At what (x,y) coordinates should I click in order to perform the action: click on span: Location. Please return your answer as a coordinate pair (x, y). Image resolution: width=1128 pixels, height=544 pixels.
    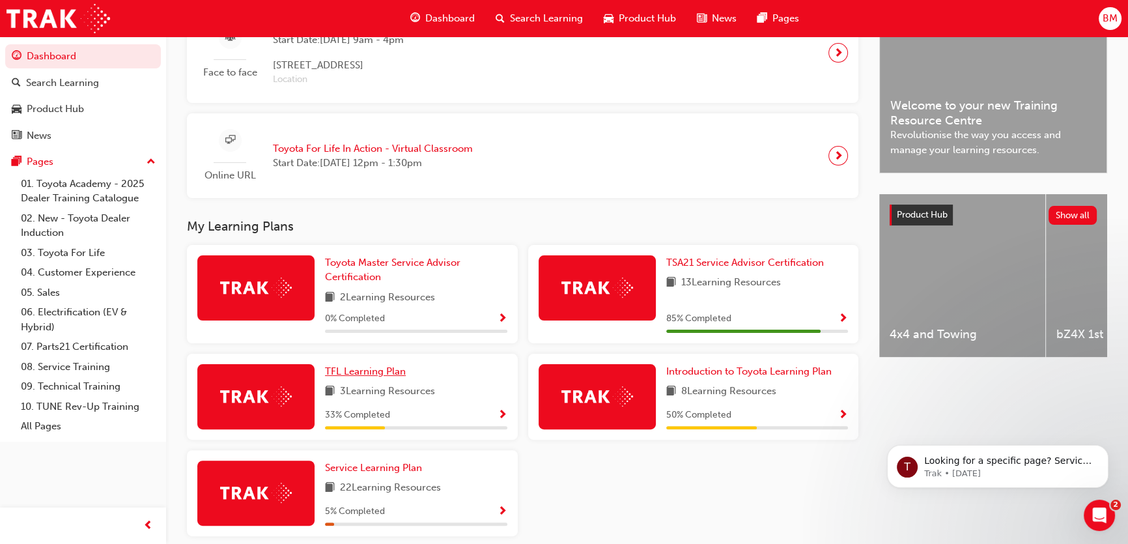
    Looking at the image, I should click on (372, 79).